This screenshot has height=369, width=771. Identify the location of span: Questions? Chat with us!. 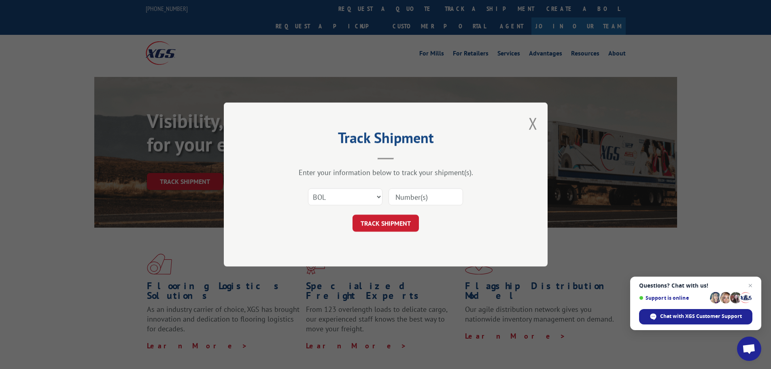
(696, 285).